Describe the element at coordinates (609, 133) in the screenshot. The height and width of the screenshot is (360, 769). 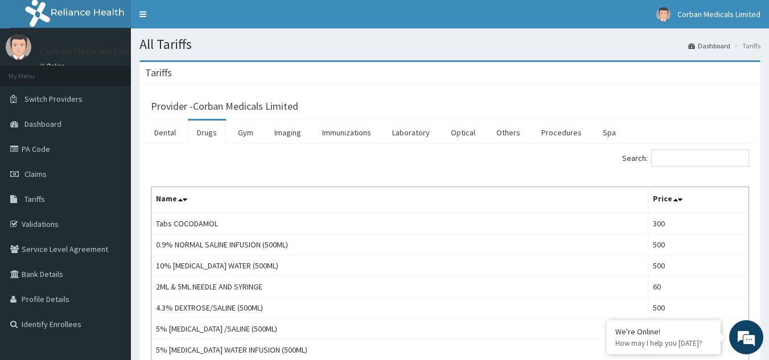
I see `a: Spa` at that location.